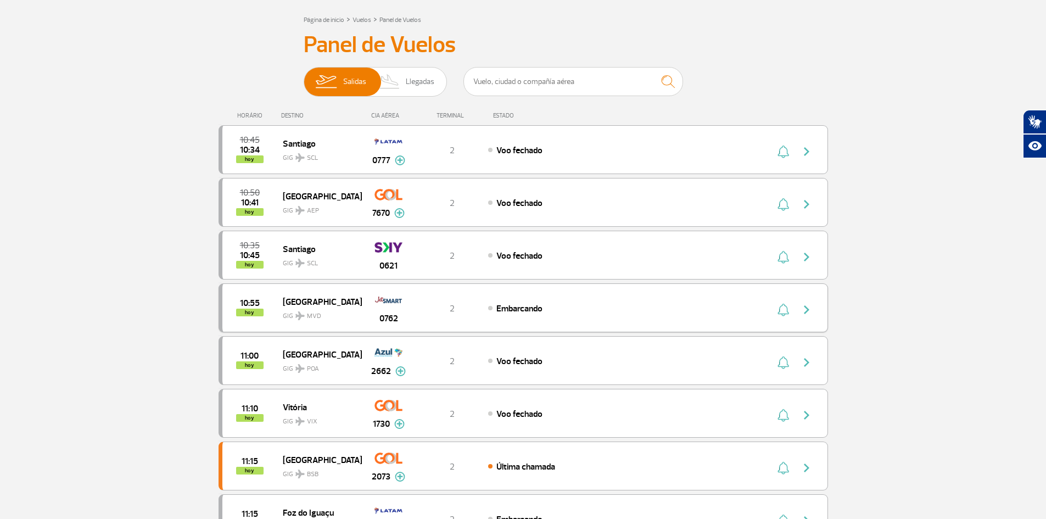 This screenshot has width=1046, height=519. What do you see at coordinates (573, 81) in the screenshot?
I see `input: Vuelo, ciudad o compañía aérea` at bounding box center [573, 81].